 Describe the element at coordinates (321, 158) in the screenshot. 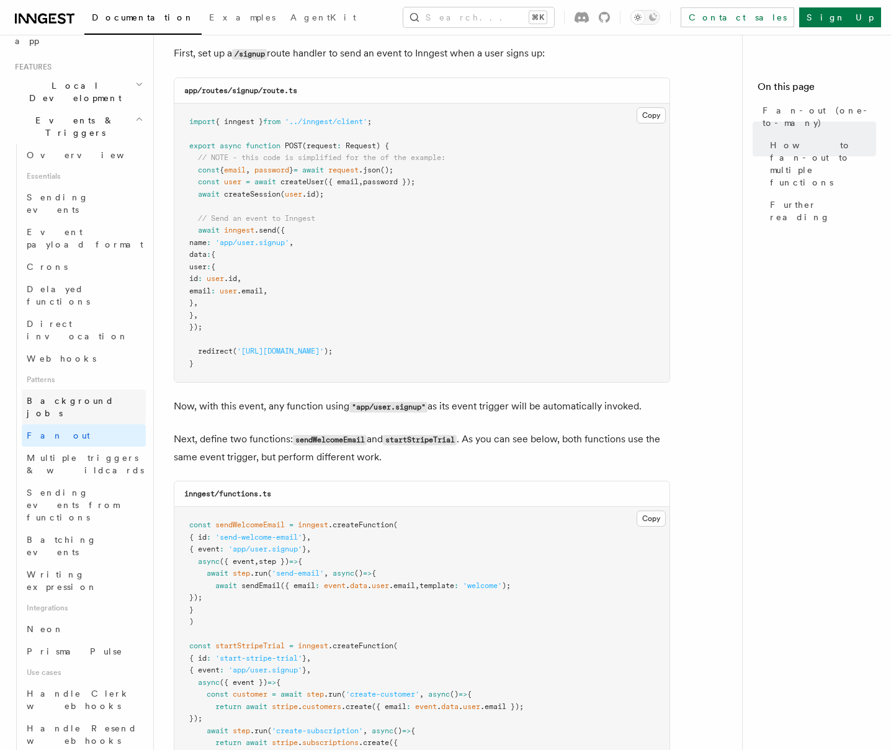

I see `span: // NOTE - this code is simplified for the of the example:` at that location.